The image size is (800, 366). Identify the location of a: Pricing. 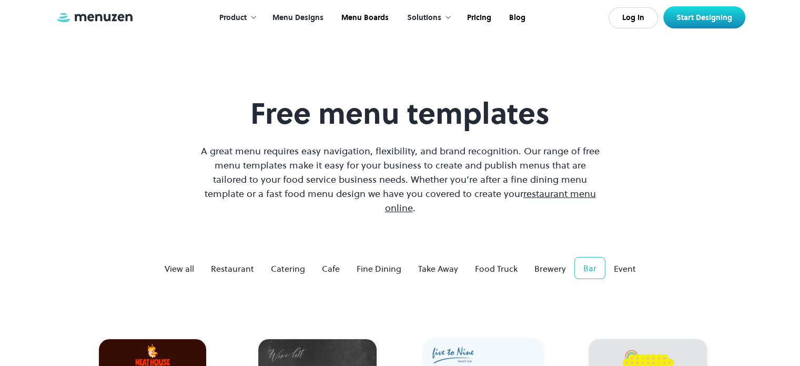
(478, 18).